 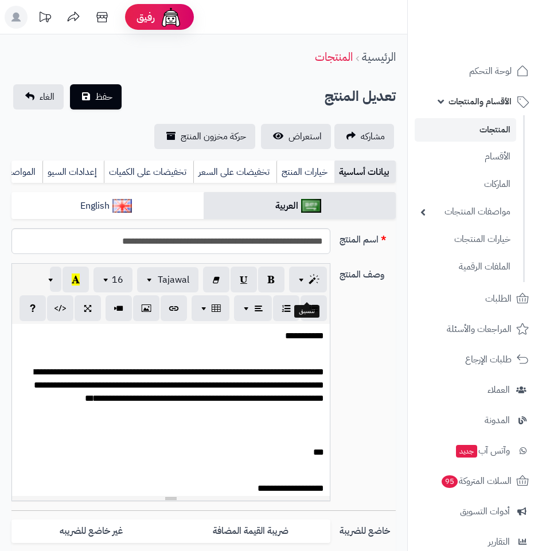 What do you see at coordinates (173, 280) in the screenshot?
I see `span: Tajawal` at bounding box center [173, 280].